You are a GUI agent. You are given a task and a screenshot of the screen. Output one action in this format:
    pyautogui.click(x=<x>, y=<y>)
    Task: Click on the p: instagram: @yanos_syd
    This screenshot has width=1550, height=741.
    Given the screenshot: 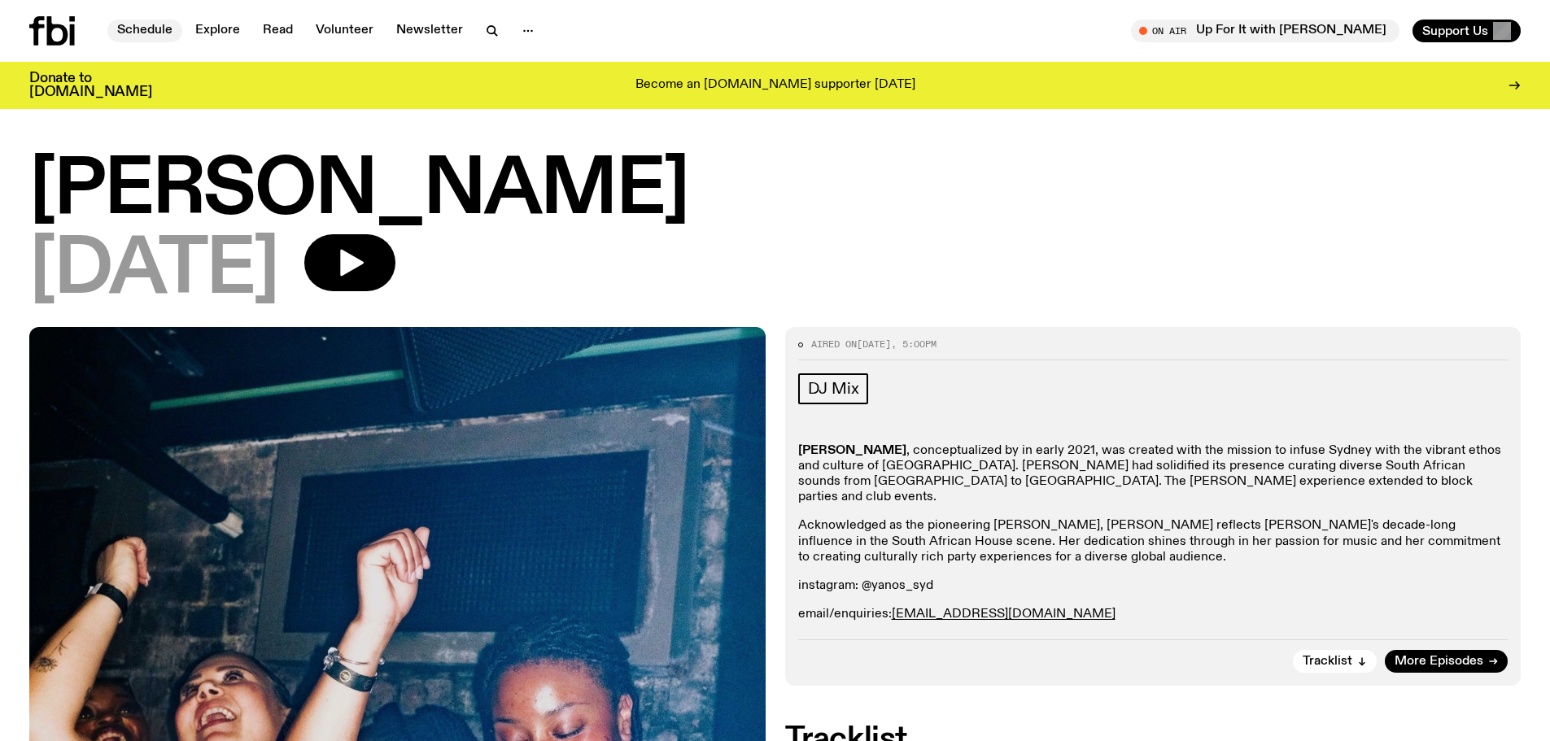 What is the action you would take?
    pyautogui.click(x=1153, y=586)
    